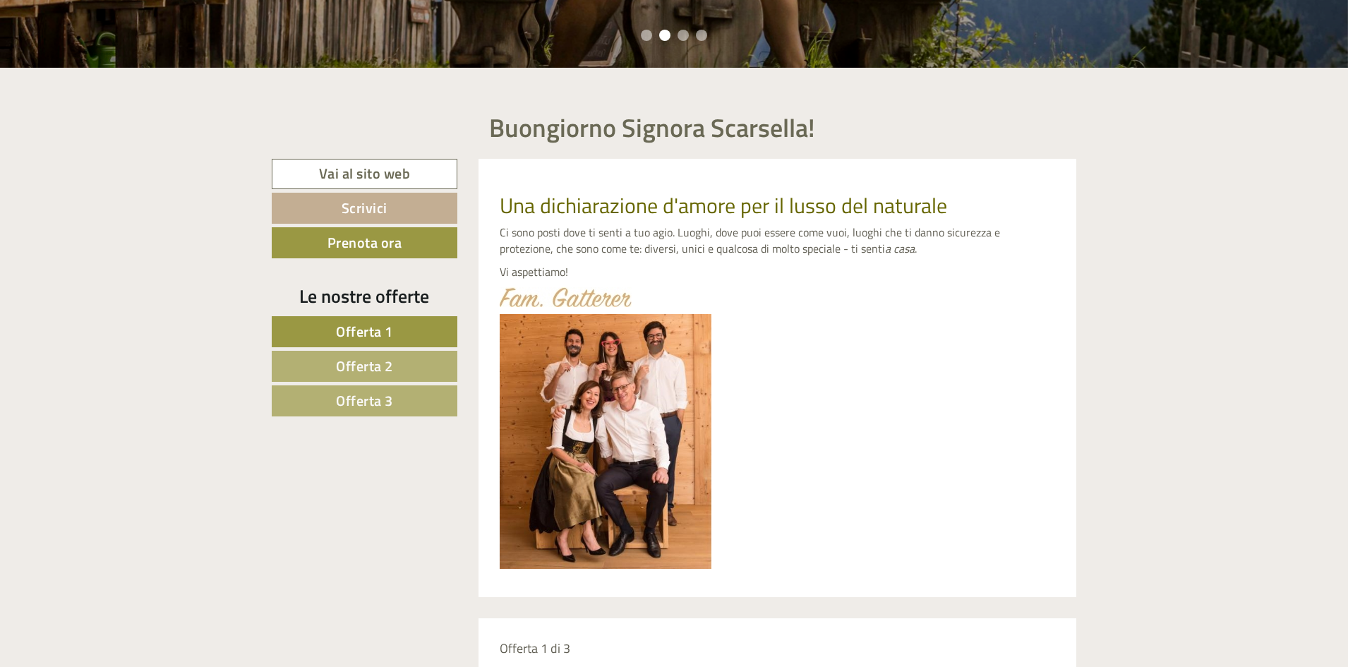 This screenshot has width=1348, height=667. Describe the element at coordinates (778, 272) in the screenshot. I see `p: Vi aspettiamo!` at that location.